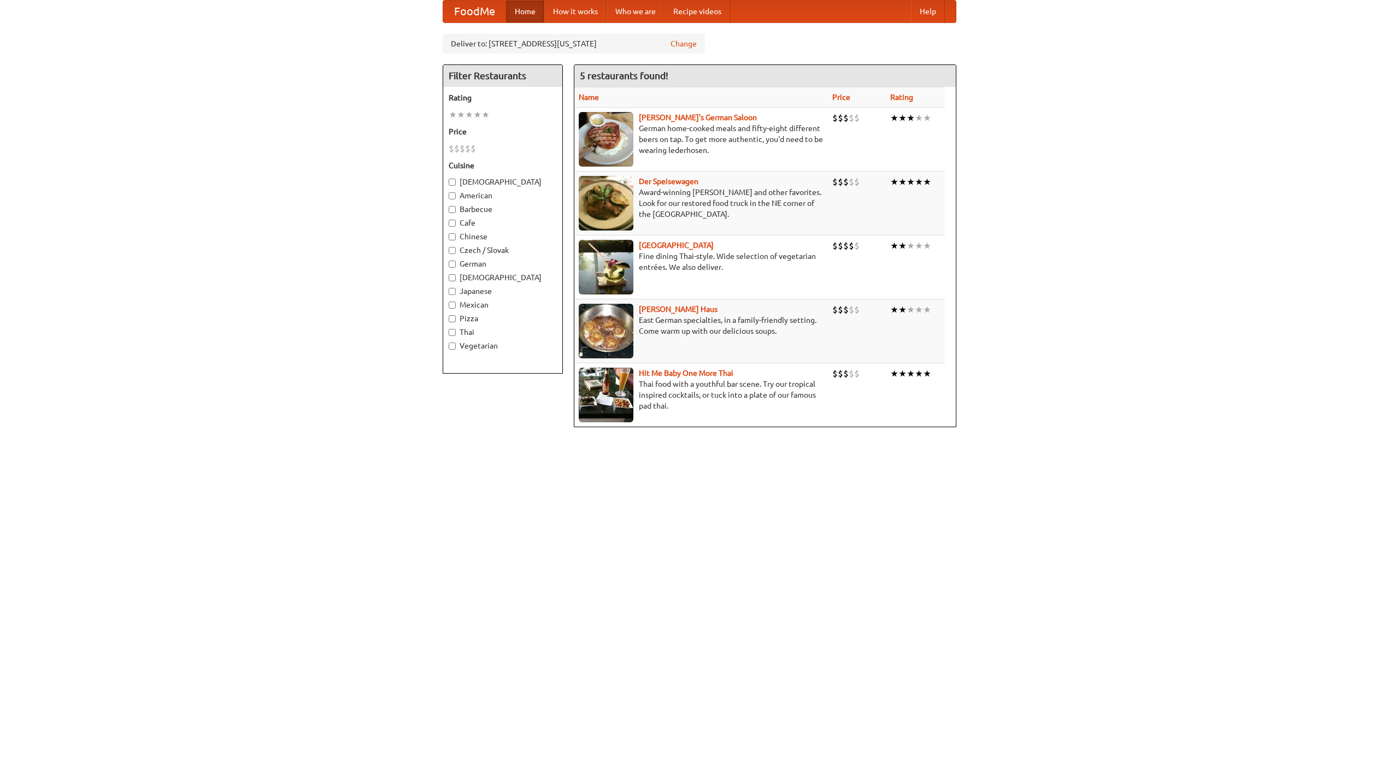  I want to click on label: Mexican, so click(503, 305).